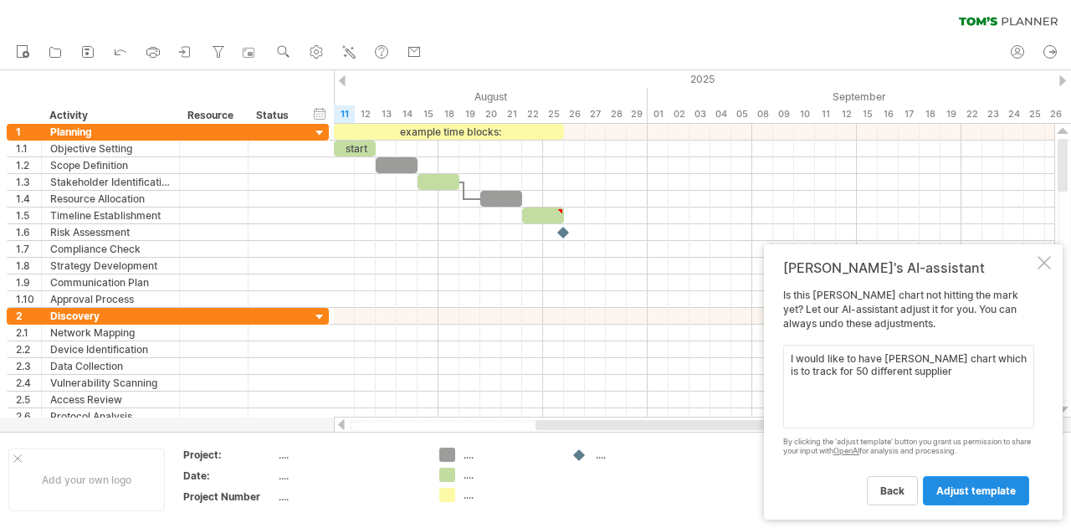 Image resolution: width=1071 pixels, height=528 pixels. Describe the element at coordinates (28, 399) in the screenshot. I see `div: 2.5` at that location.